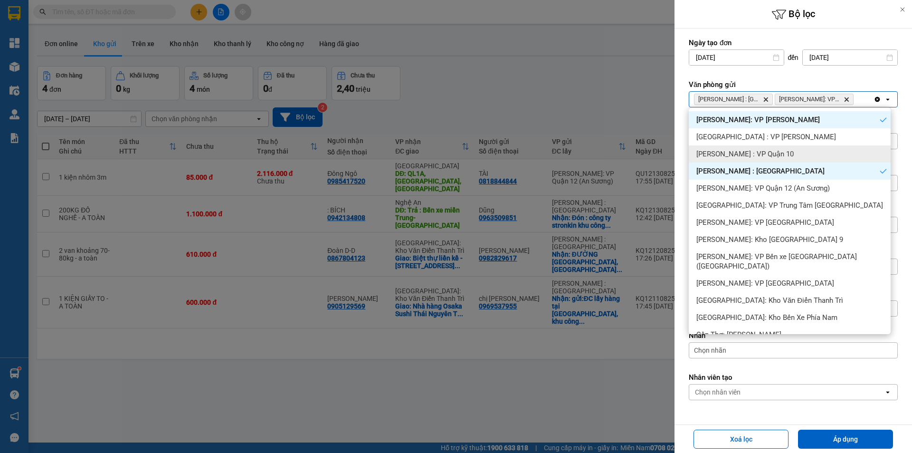 The image size is (912, 453). Describe the element at coordinates (710, 350) in the screenshot. I see `span: Chọn nhãn` at that location.